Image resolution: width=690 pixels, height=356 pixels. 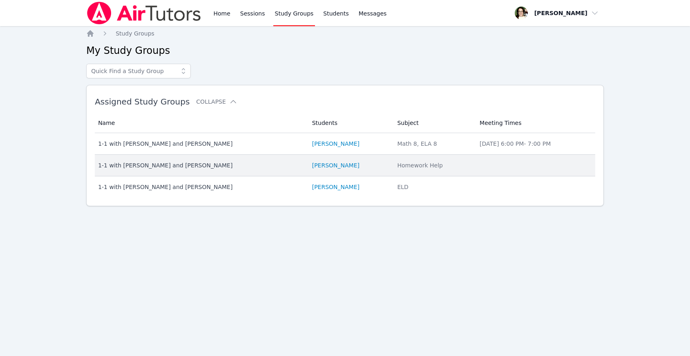 I want to click on th: Students, so click(x=350, y=123).